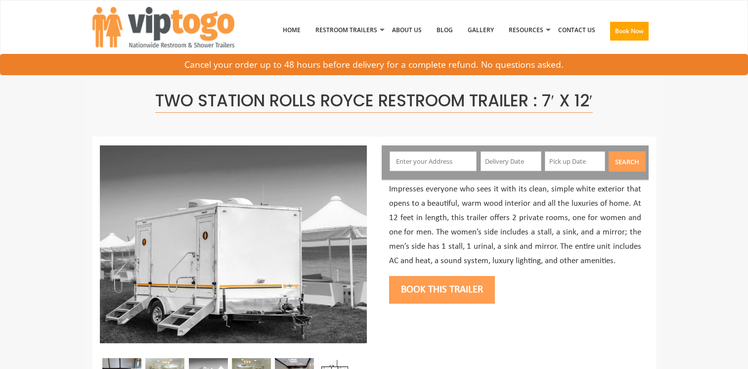  Describe the element at coordinates (630, 31) in the screenshot. I see `button: Book Now` at that location.